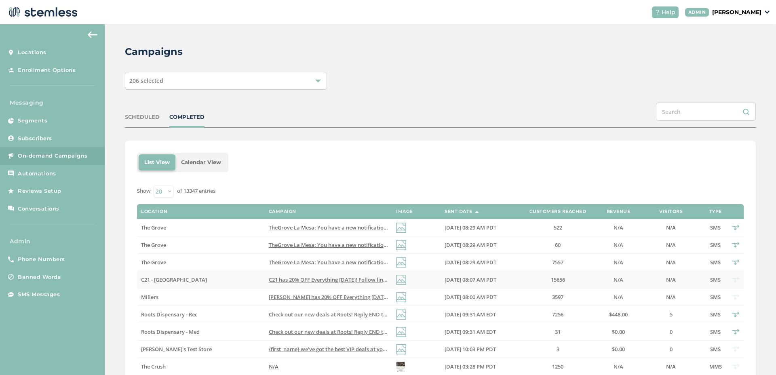  Describe the element at coordinates (558, 280) in the screenshot. I see `span: 15656` at that location.